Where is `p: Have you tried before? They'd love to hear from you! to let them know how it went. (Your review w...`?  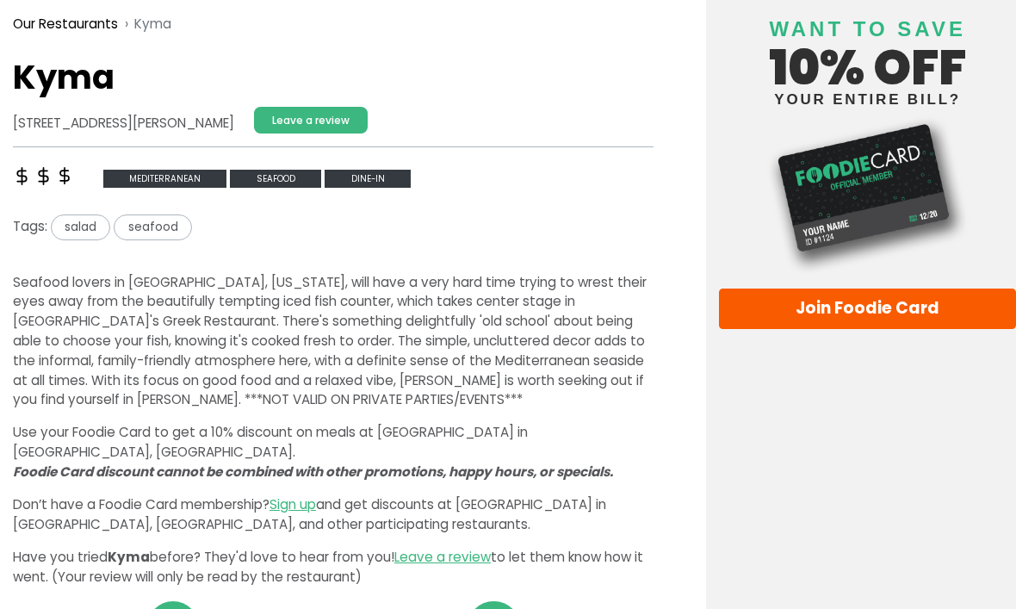 p: Have you tried before? They'd love to hear from you! to let them know how it went. (Your review w... is located at coordinates (333, 567).